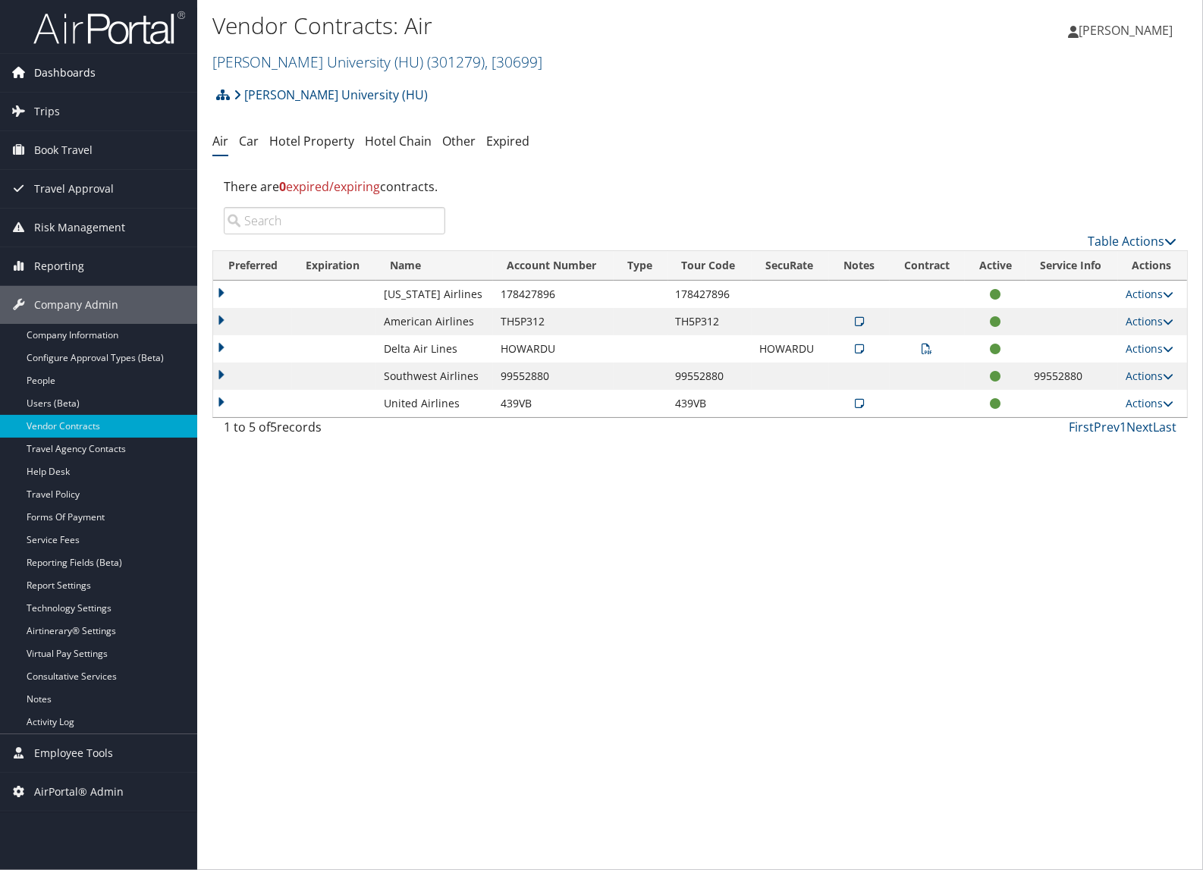  I want to click on th: Name: activate to sort column ascending, so click(435, 265).